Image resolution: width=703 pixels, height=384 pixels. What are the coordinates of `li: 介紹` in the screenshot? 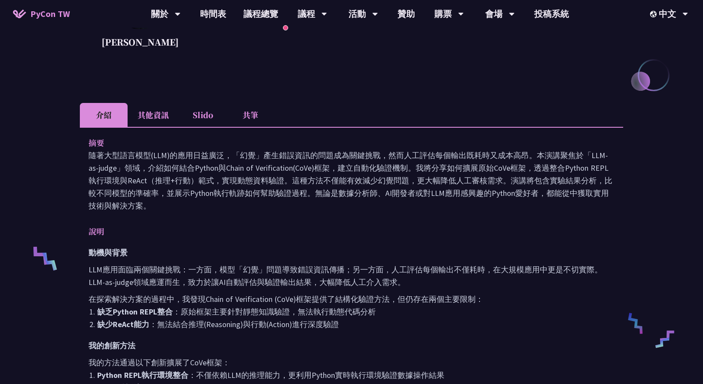 It's located at (104, 115).